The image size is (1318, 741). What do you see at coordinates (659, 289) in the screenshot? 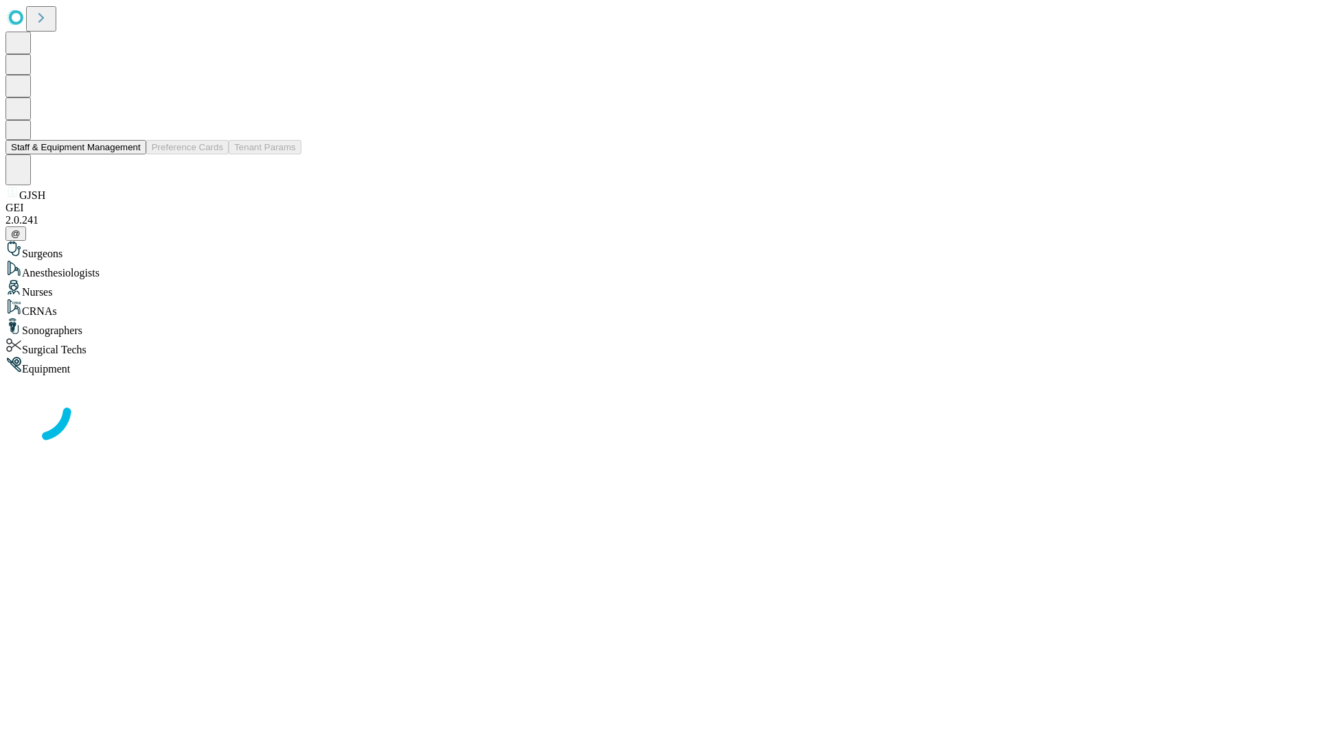
I see `div: Nurses` at bounding box center [659, 289].